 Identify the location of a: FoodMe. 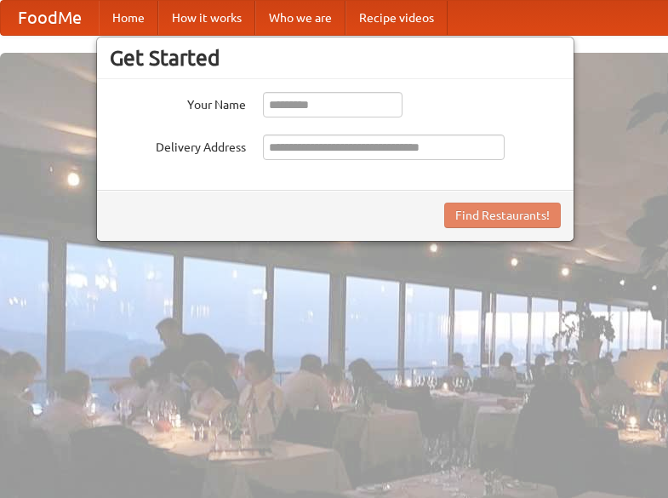
(49, 18).